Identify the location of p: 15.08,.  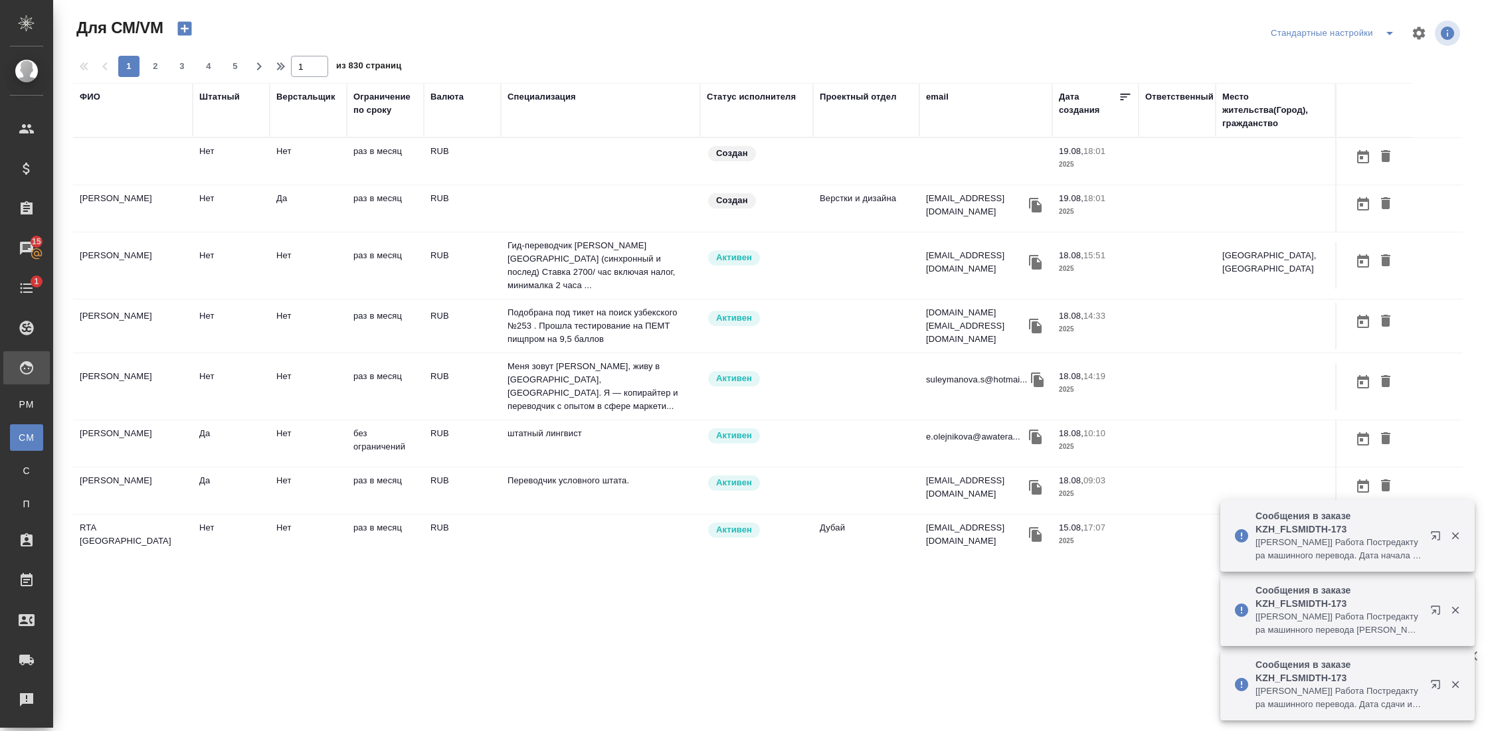
(1071, 527).